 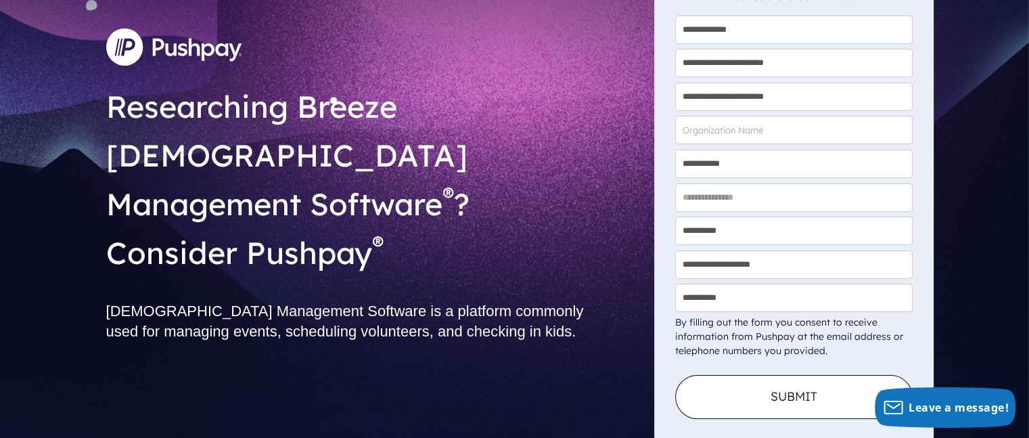 What do you see at coordinates (793, 396) in the screenshot?
I see `button: Submit` at bounding box center [793, 396].